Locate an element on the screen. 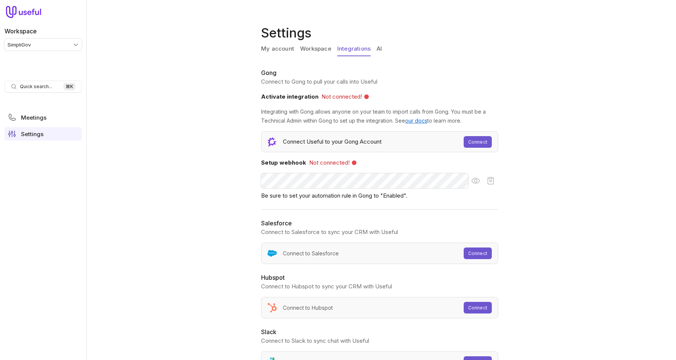 The width and height of the screenshot is (676, 360). p: Connect to Hubspot to sync your CRM with Useful is located at coordinates (379, 286).